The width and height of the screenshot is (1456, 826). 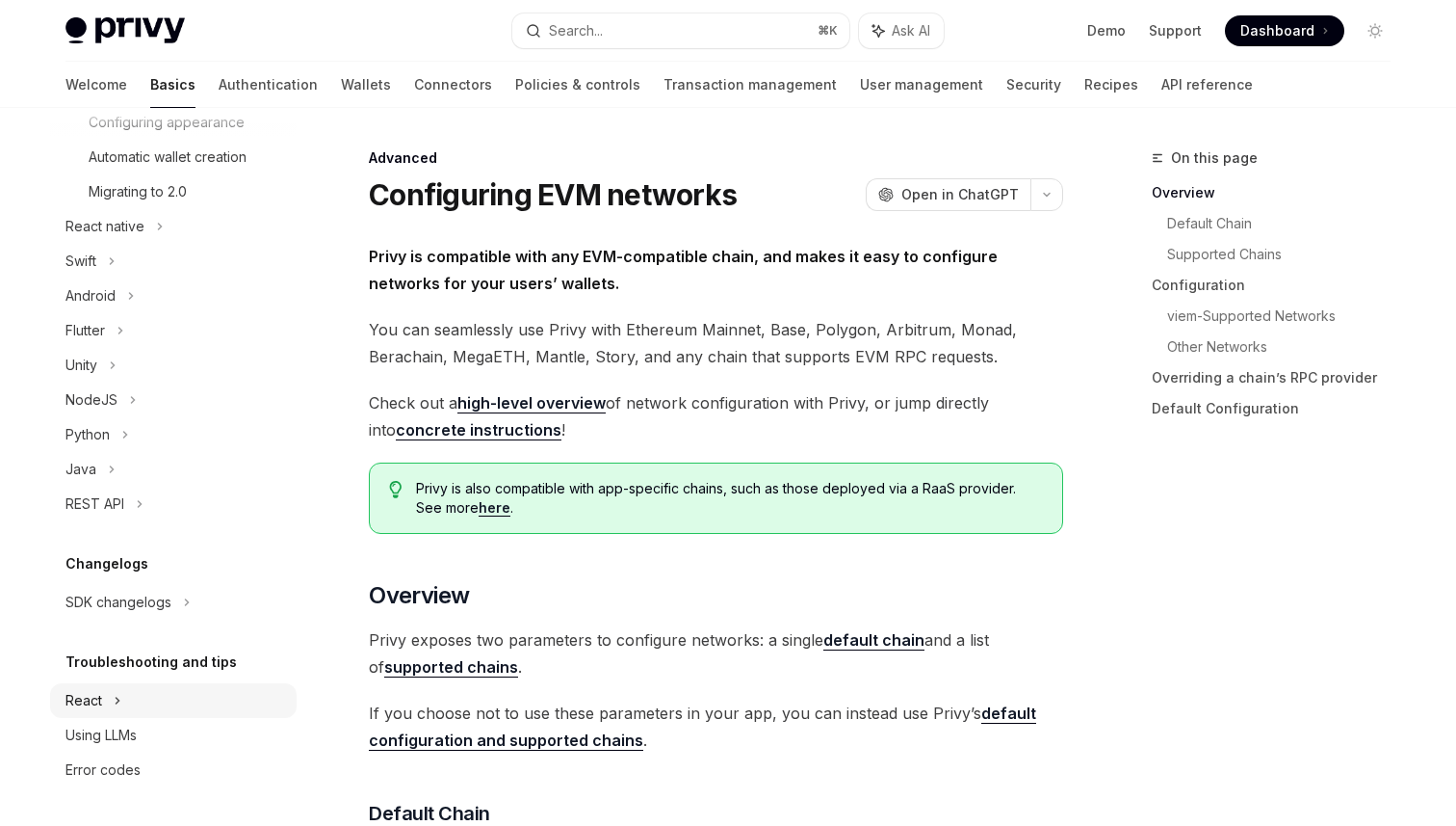 What do you see at coordinates (103, 770) in the screenshot?
I see `div: Error codes` at bounding box center [103, 770].